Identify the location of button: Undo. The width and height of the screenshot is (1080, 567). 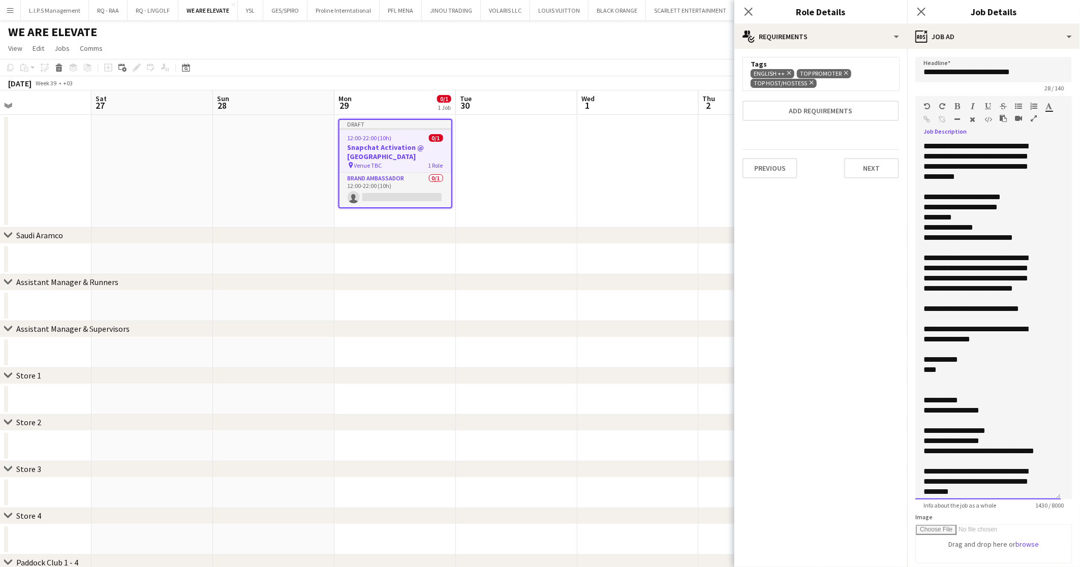
(927, 106).